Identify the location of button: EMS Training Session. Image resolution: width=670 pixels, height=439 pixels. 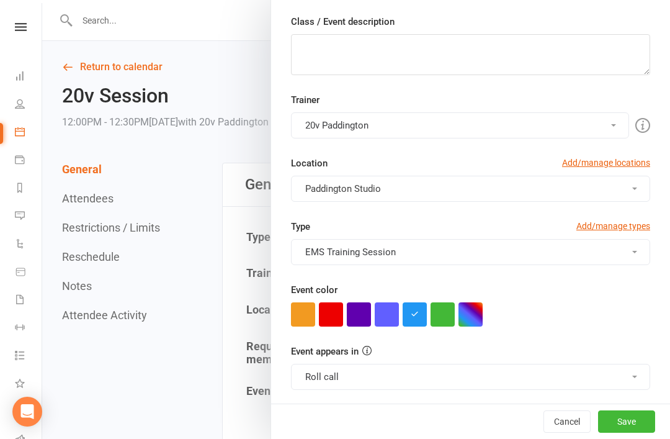
(470, 252).